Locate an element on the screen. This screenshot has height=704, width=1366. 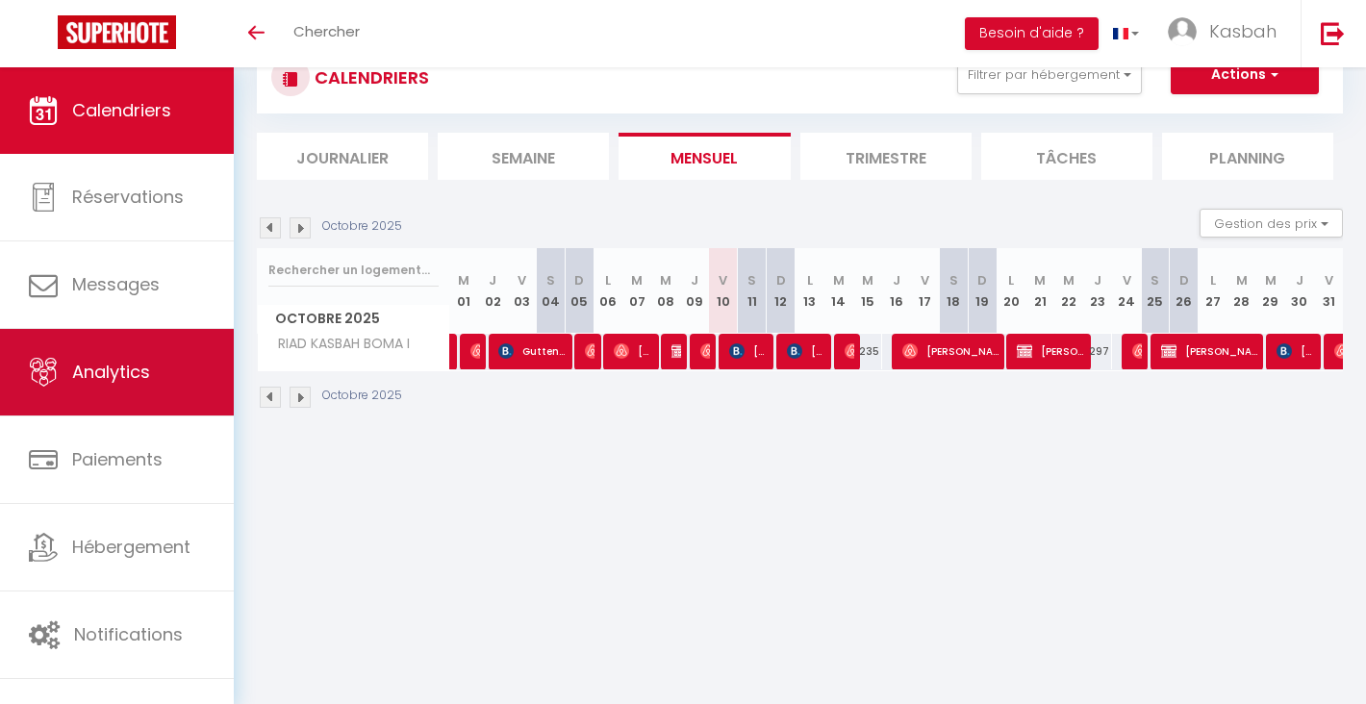
li: Planning is located at coordinates (1248, 156).